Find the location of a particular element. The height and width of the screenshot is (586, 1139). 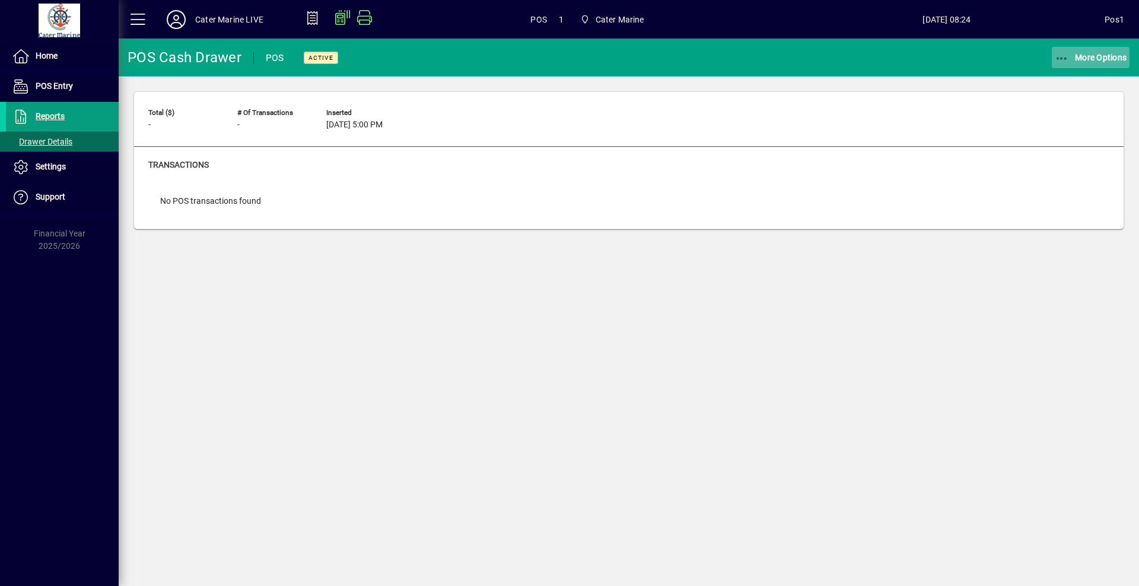

a: POS Entry is located at coordinates (62, 87).